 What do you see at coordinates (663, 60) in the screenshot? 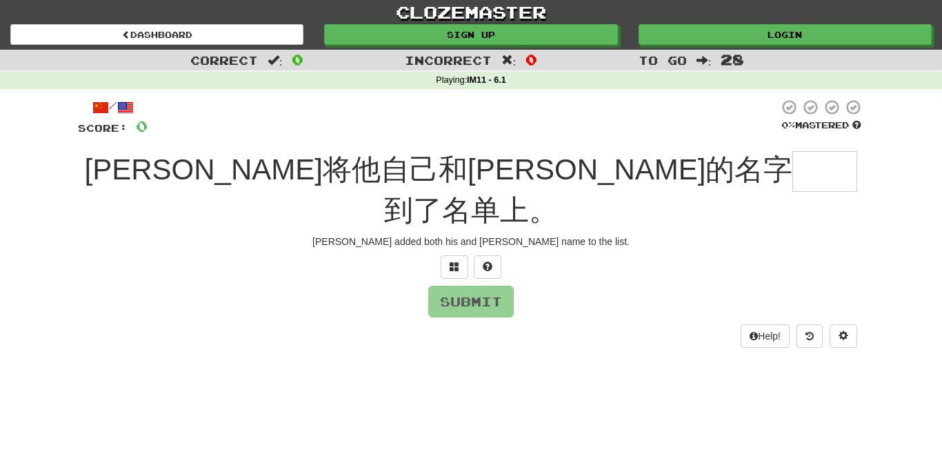
I see `span: To go` at bounding box center [663, 60].